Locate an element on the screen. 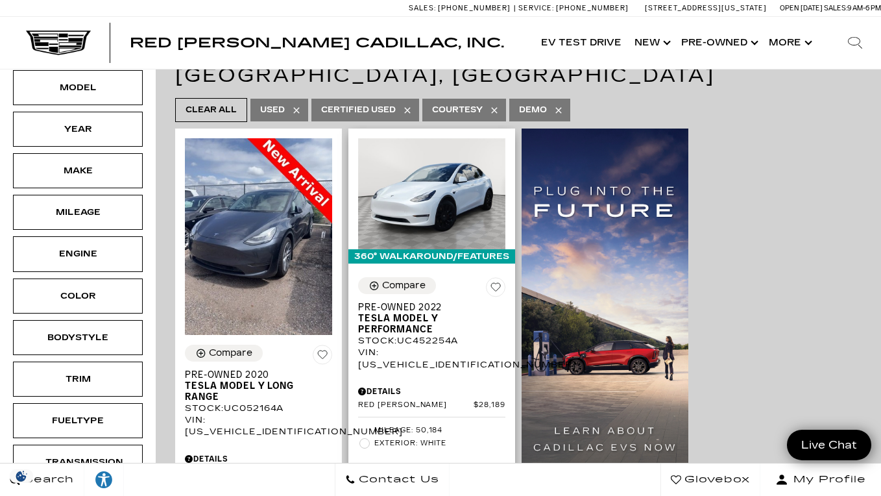  li: Mileage: 50,184 is located at coordinates (431, 430).